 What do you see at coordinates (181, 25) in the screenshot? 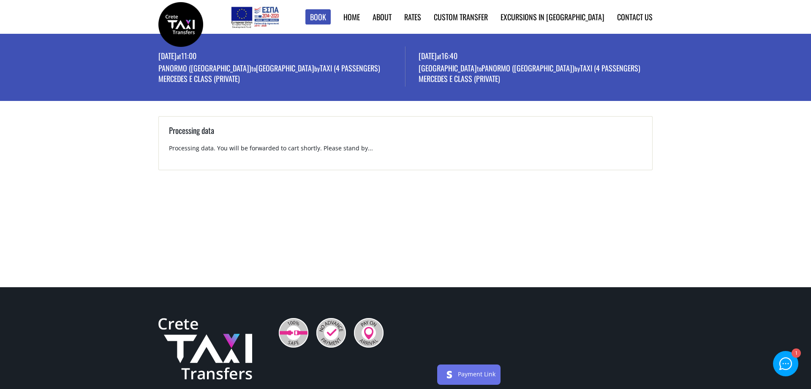
I see `img: Crete Taxi Transfers | Booking page | Crete Taxi Transfers` at bounding box center [181, 25].